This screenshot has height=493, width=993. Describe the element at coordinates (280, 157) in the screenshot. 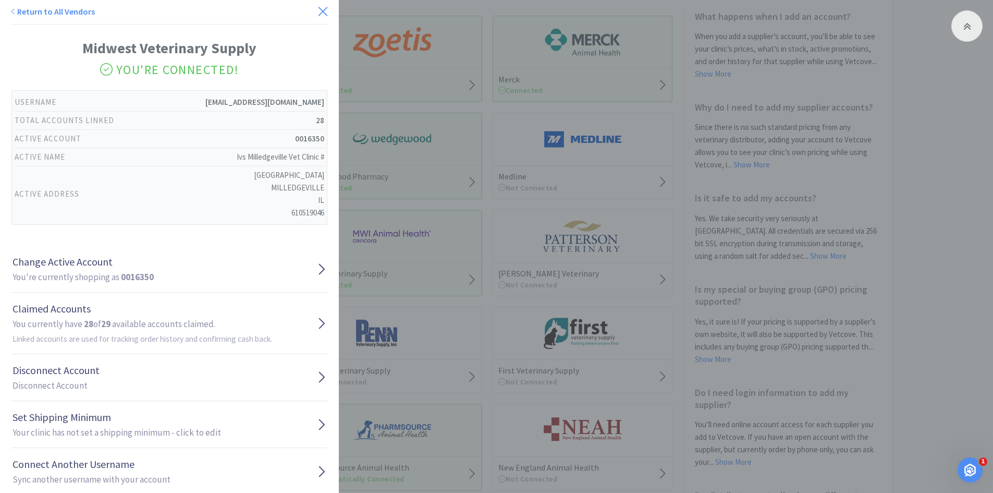

I see `p: Ivs Milledgeville Vet Clinic #` at that location.